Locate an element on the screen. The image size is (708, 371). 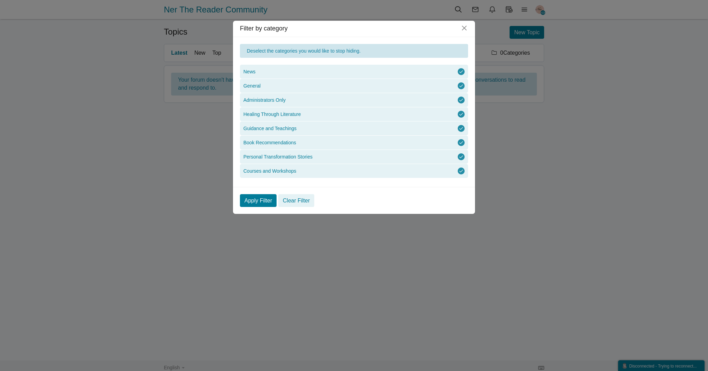
li: Guidance and Teachings is located at coordinates (354, 128).